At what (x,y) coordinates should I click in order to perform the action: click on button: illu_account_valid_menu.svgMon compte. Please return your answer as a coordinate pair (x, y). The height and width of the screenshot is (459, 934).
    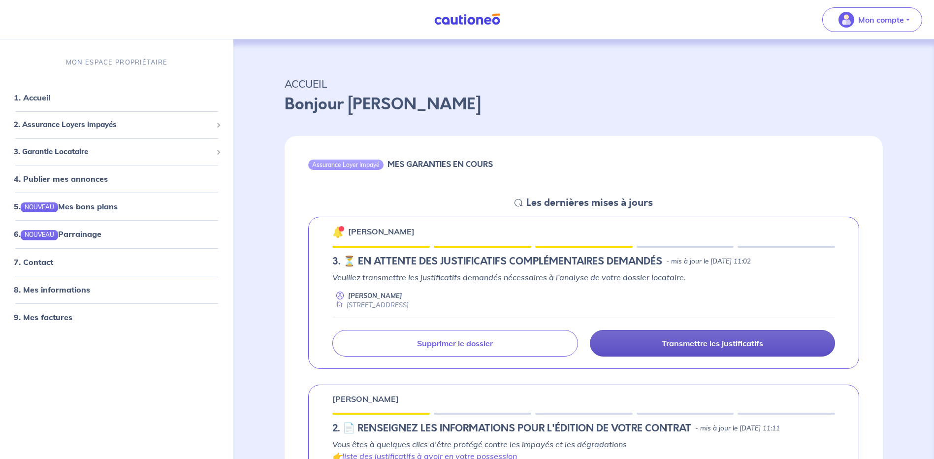
    Looking at the image, I should click on (872, 20).